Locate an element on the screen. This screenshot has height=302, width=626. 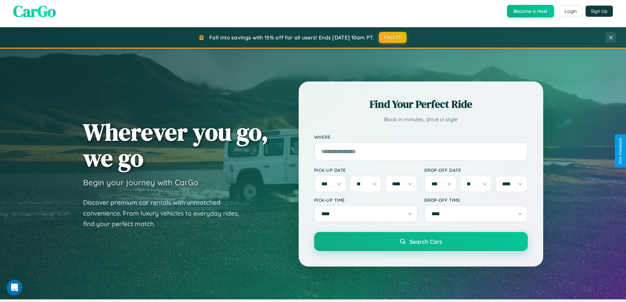
label: Drop-off Date is located at coordinates (476, 170).